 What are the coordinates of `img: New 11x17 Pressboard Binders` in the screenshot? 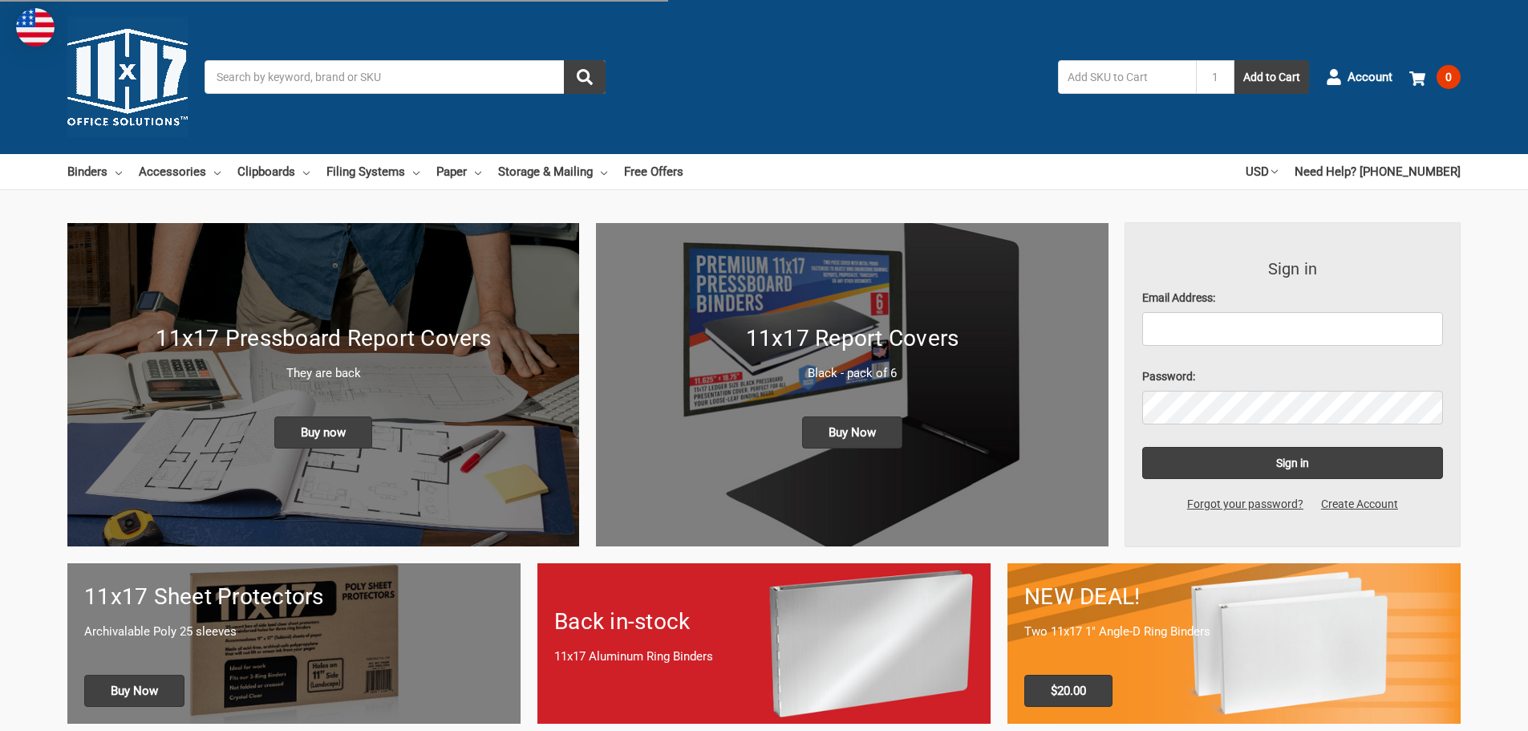 It's located at (323, 384).